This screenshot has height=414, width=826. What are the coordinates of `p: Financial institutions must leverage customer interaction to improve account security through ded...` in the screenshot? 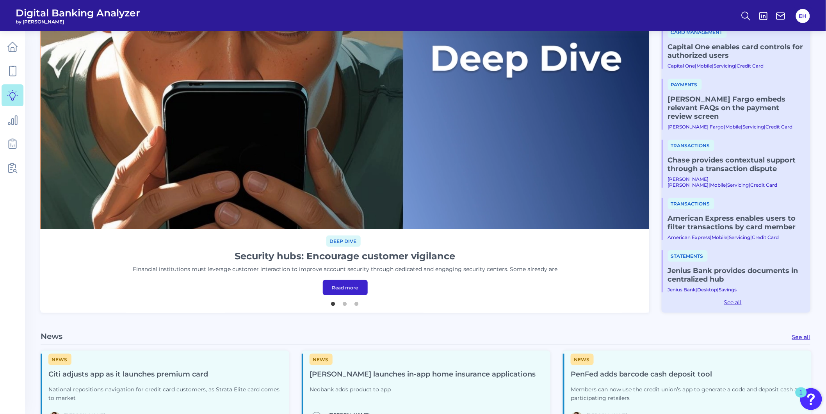 It's located at (345, 269).